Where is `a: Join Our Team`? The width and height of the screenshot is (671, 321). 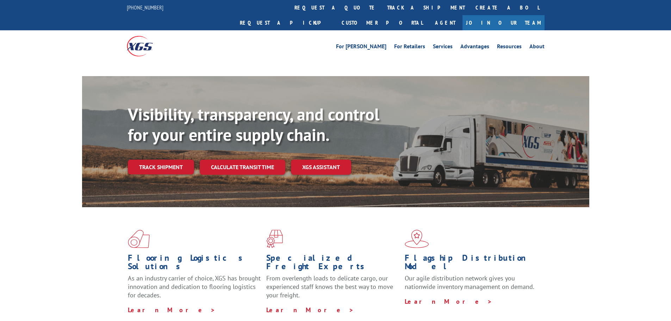
a: Join Our Team is located at coordinates (503, 23).